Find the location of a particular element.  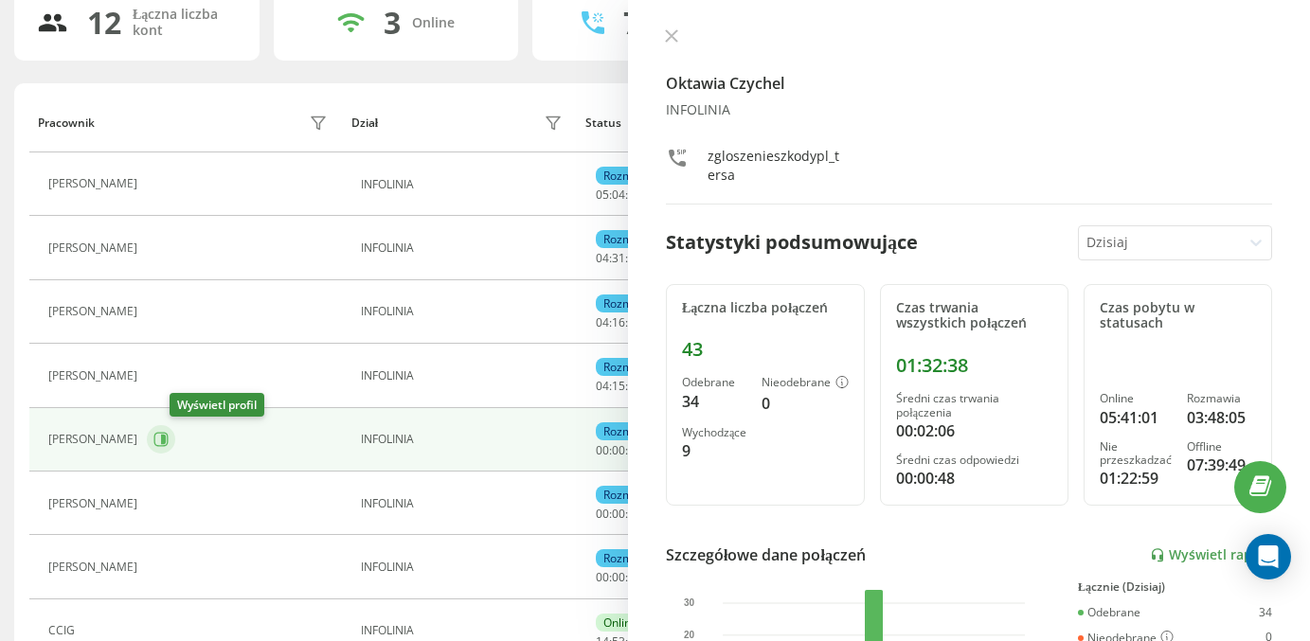

div: 07:39:49 is located at coordinates (1221, 465).